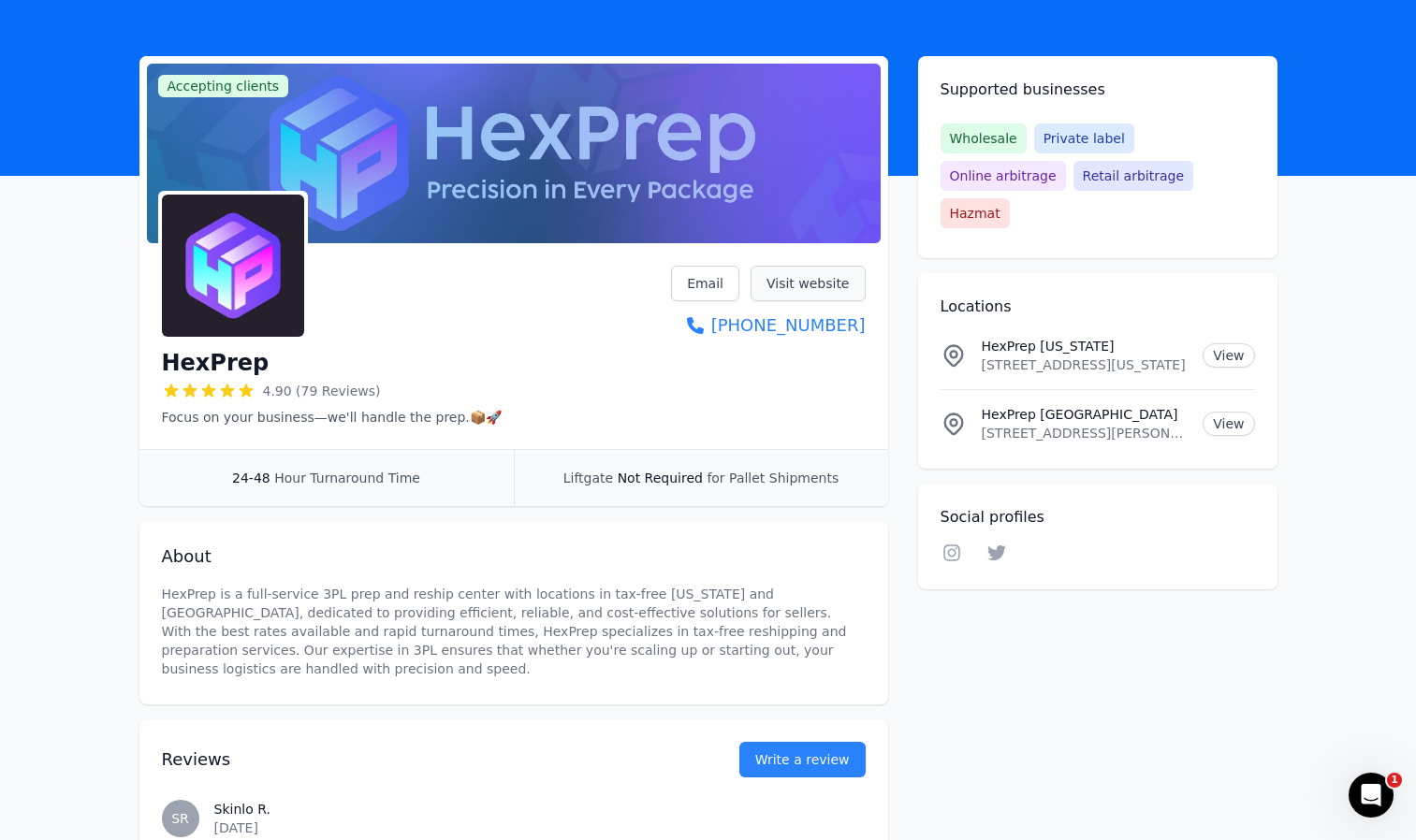 This screenshot has width=1416, height=840. What do you see at coordinates (322, 391) in the screenshot?
I see `span: 4.90 (79 Reviews)` at bounding box center [322, 391].